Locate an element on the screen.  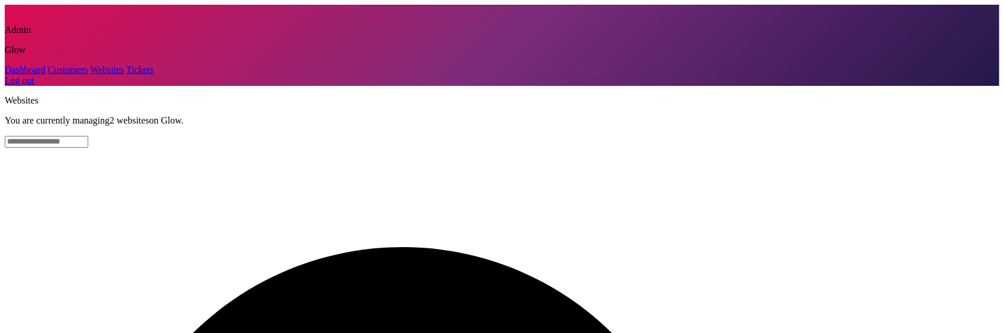
p: You are currently managing on Glow. is located at coordinates (502, 121).